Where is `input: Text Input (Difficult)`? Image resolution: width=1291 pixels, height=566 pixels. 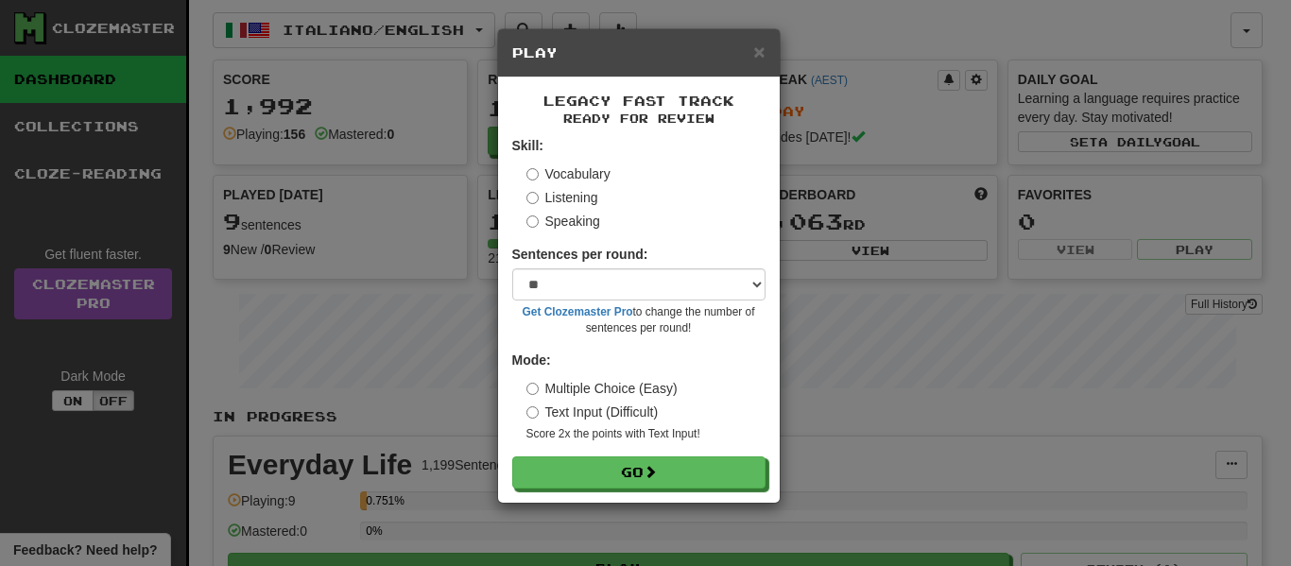 input: Text Input (Difficult) is located at coordinates (532, 412).